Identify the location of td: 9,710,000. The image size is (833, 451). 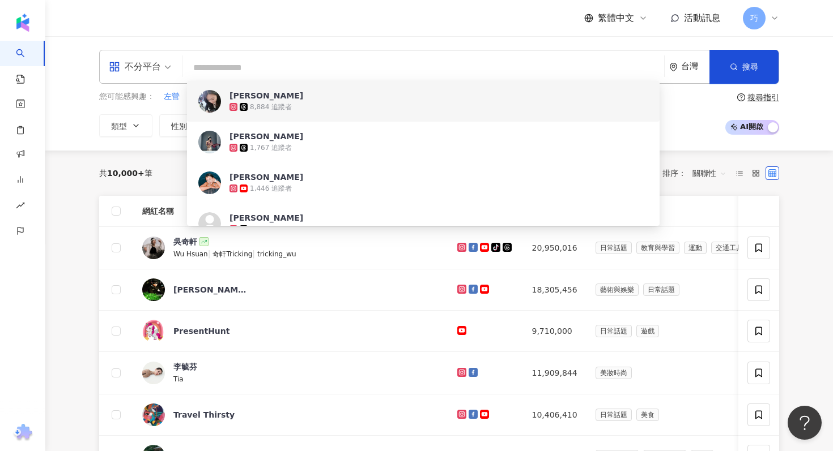
(555, 331).